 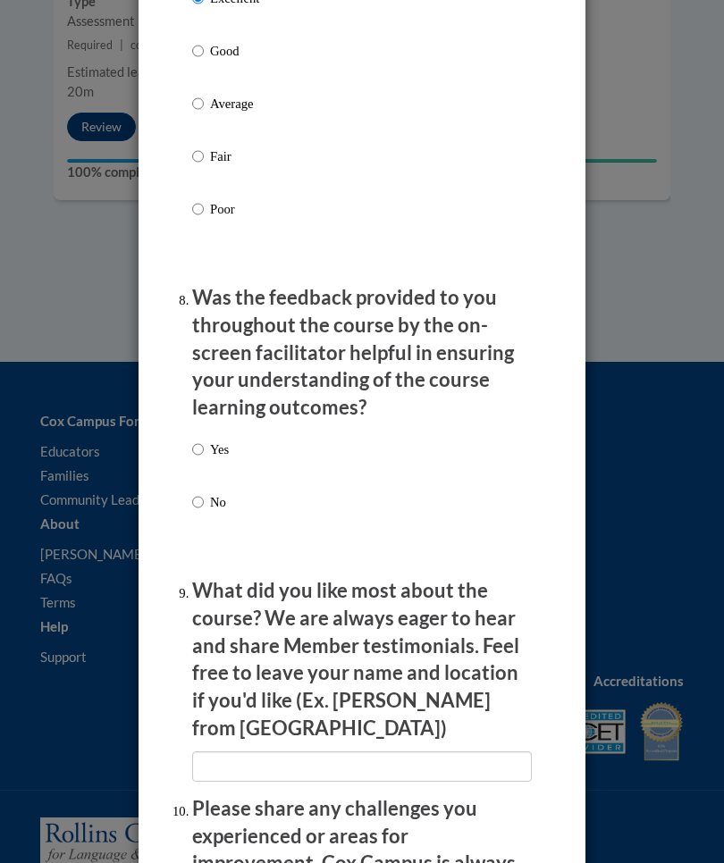 What do you see at coordinates (197, 502) in the screenshot?
I see `input: No` at bounding box center [197, 502].